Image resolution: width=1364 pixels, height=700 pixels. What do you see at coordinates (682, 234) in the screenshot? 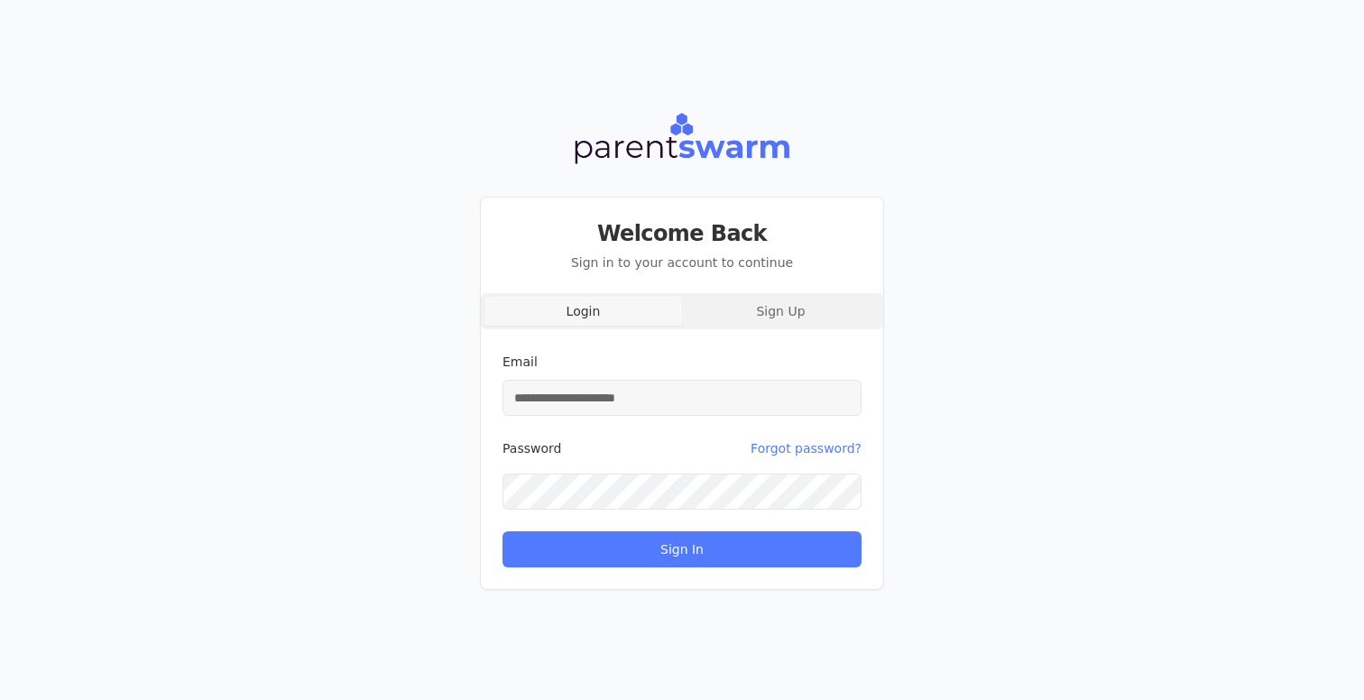
I see `h3: Welcome Back` at bounding box center [682, 234].